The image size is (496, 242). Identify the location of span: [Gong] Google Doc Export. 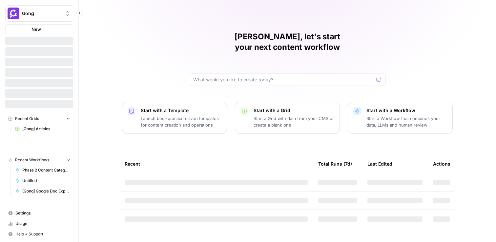
(46, 191).